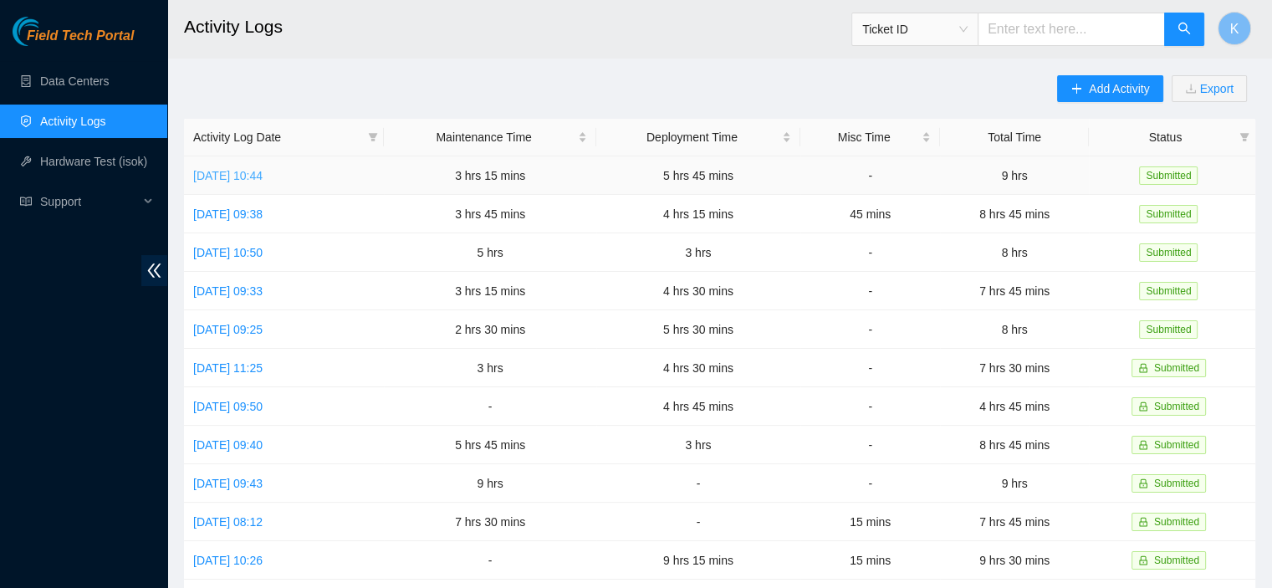 This screenshot has height=588, width=1272. I want to click on td: 9 hrs 15 mins, so click(698, 560).